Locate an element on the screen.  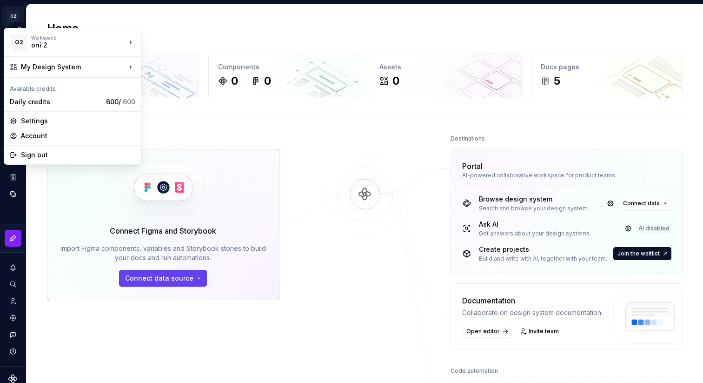
div: oni 2 is located at coordinates (71, 45).